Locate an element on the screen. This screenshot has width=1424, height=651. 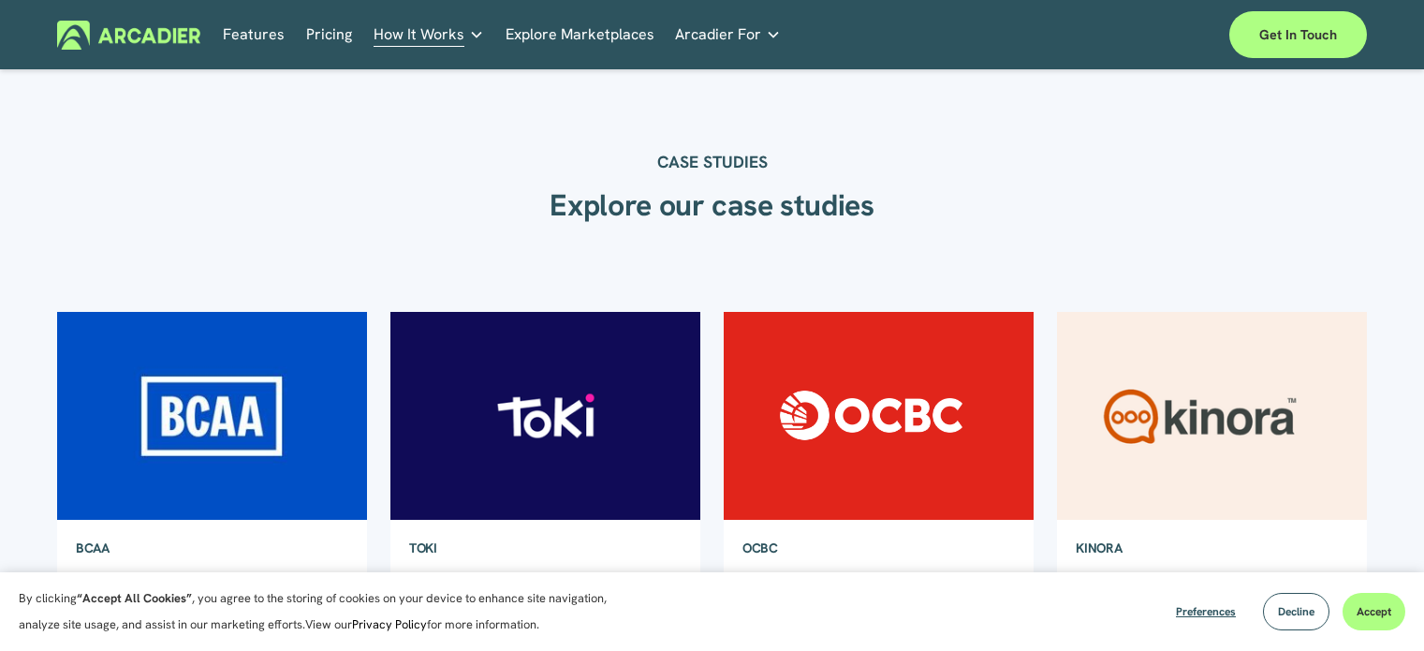
a: Pricing is located at coordinates (329, 35).